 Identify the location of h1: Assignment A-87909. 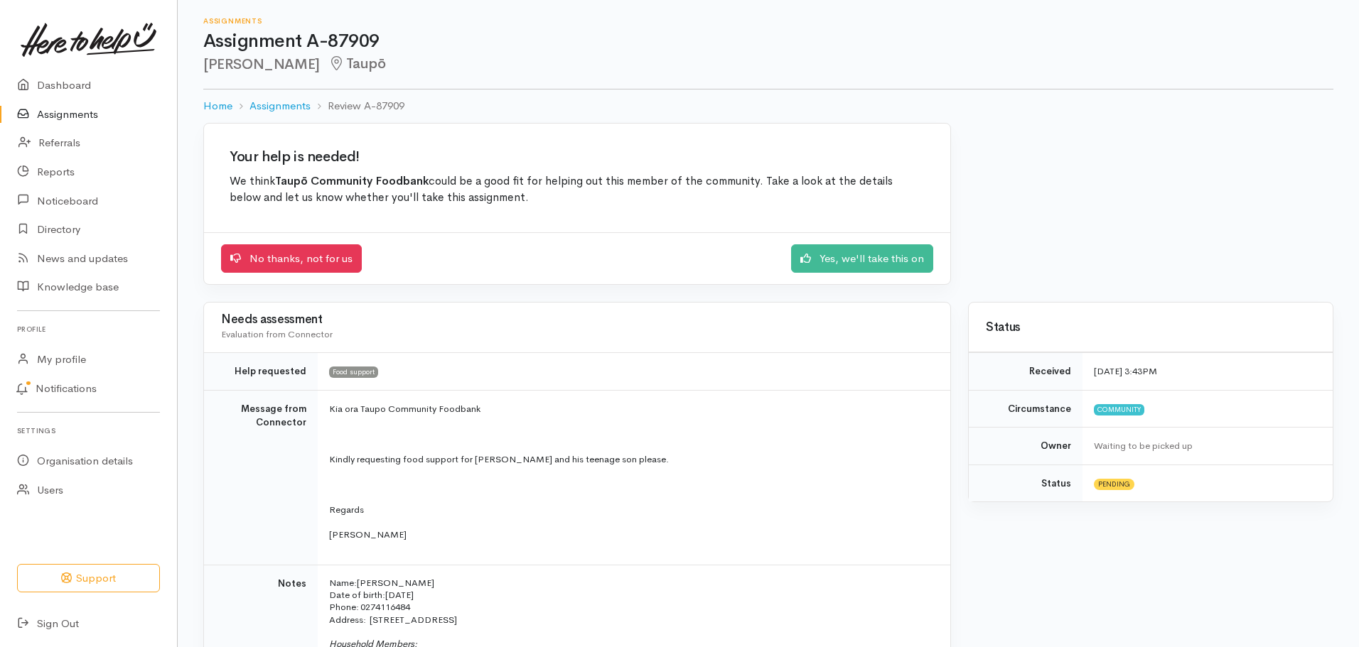
(768, 41).